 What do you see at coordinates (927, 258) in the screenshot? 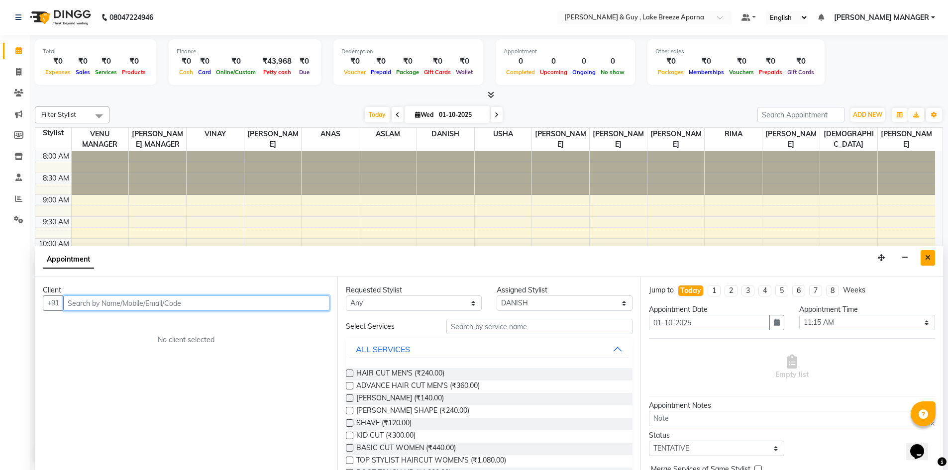
I see `button: Close` at bounding box center [927, 258].